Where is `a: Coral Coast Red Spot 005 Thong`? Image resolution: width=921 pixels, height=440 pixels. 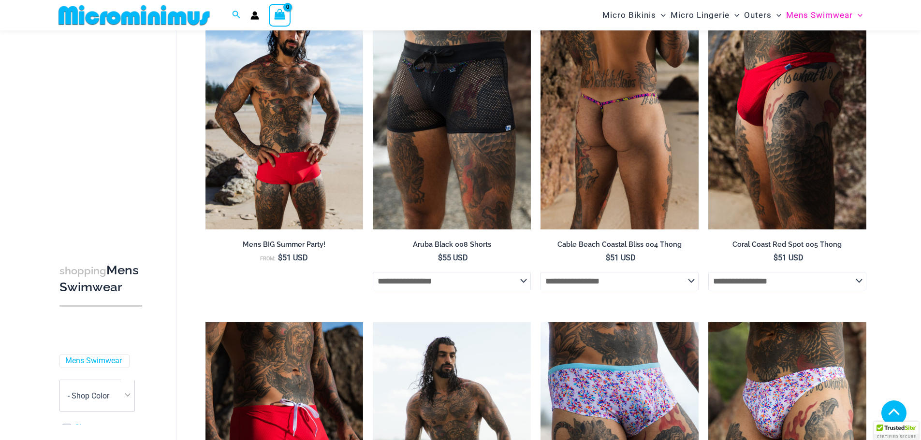 a: Coral Coast Red Spot 005 Thong is located at coordinates (787, 246).